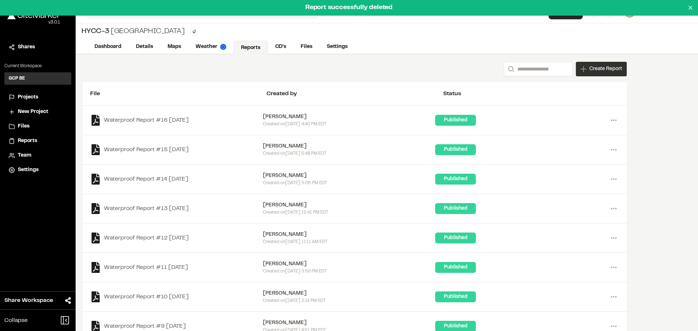 This screenshot has width=698, height=331. I want to click on div: File, so click(178, 94).